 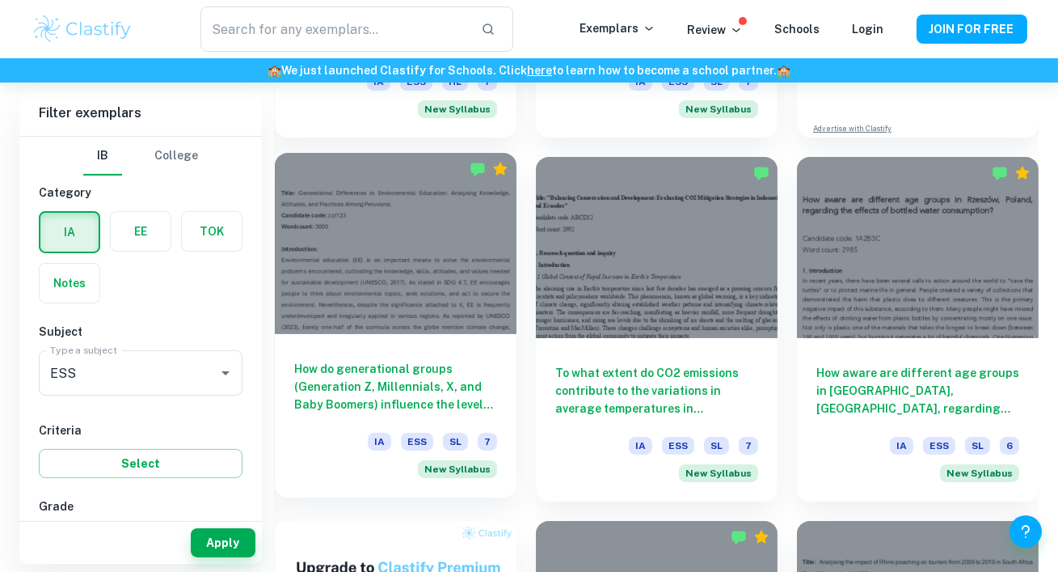 I want to click on h6: To what extent do CO2 emissions contribute to the variations in average temperatures in [GEOGRAPH..., so click(x=656, y=390).